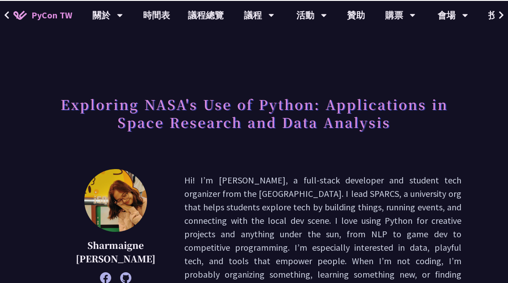 The width and height of the screenshot is (508, 283). Describe the element at coordinates (43, 14) in the screenshot. I see `a: PyCon TW` at that location.